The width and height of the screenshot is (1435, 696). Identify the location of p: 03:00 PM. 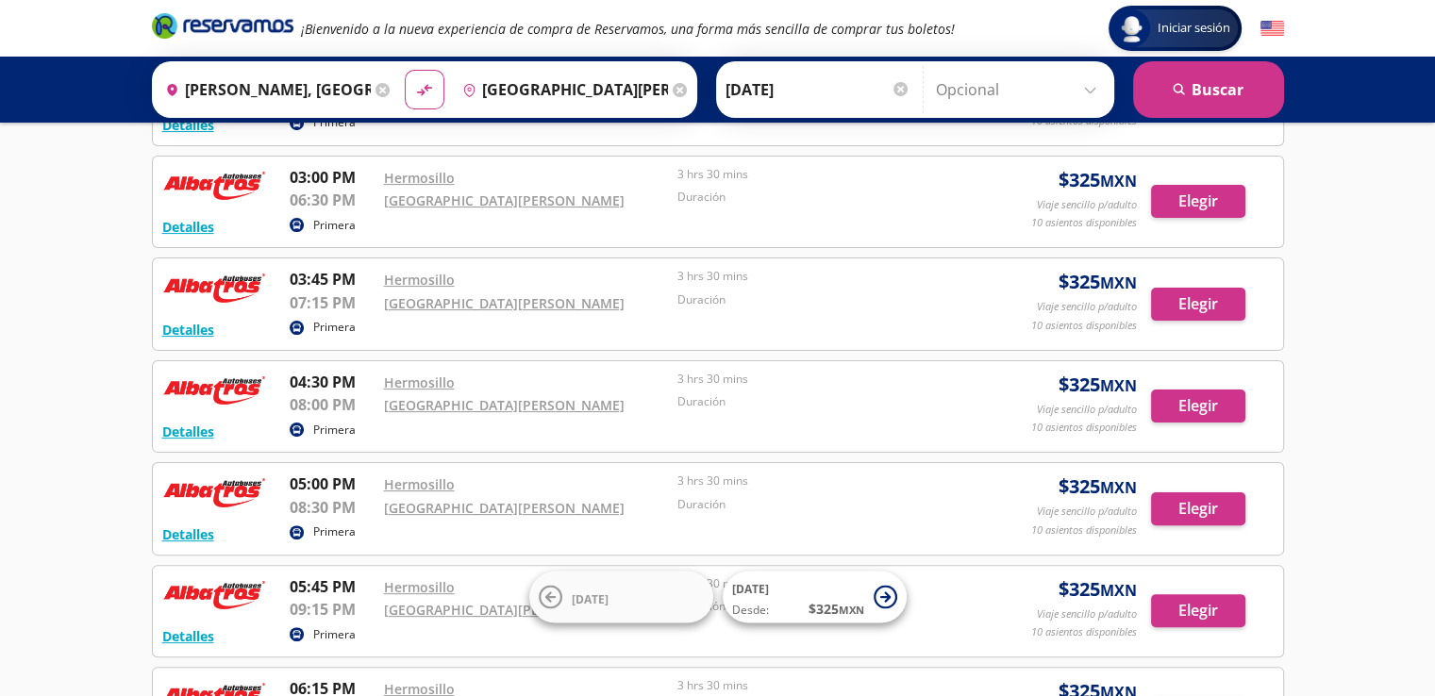
(332, 177).